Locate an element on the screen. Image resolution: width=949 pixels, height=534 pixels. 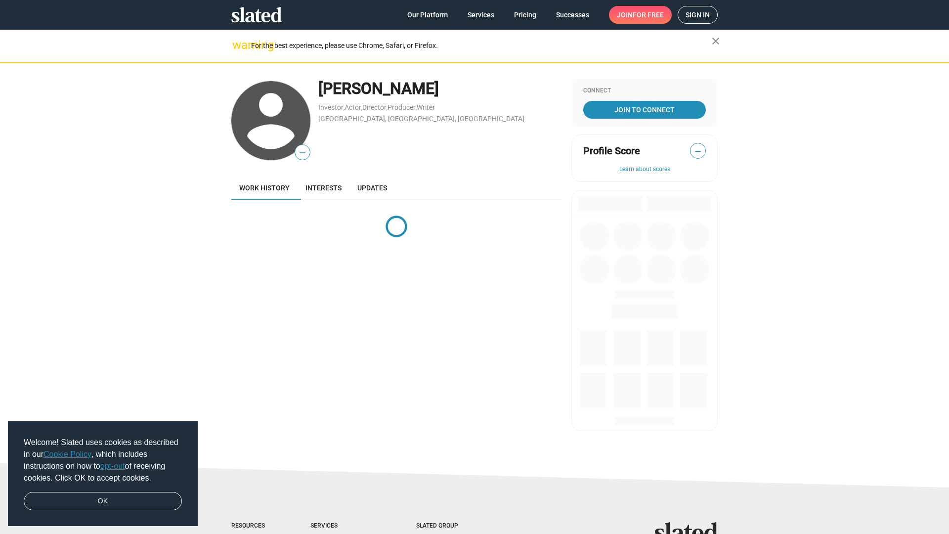
div: cookieconsent is located at coordinates (103, 474).